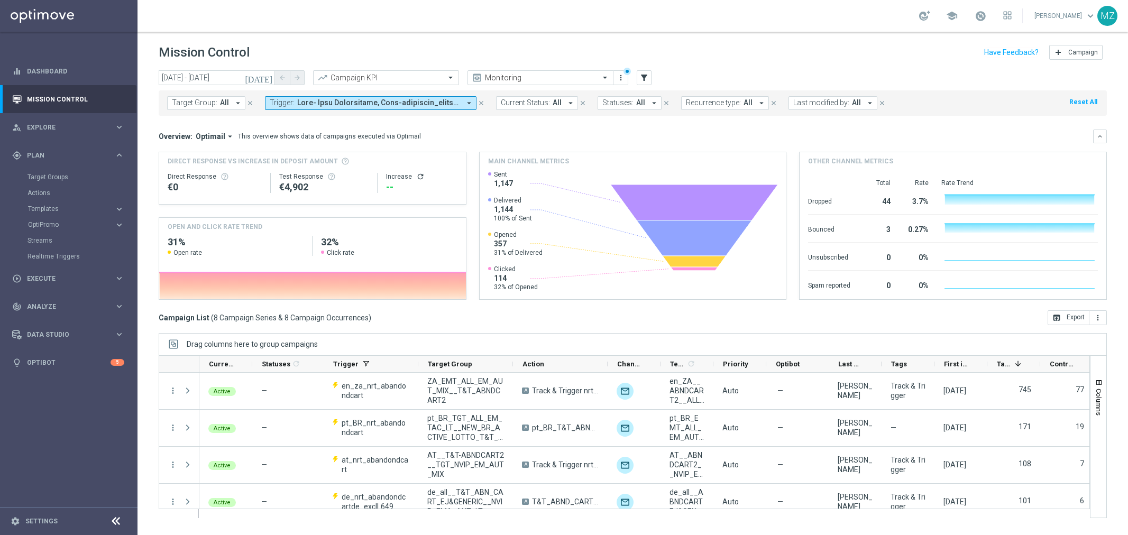 Image resolution: width=1128 pixels, height=535 pixels. What do you see at coordinates (1091, 16) in the screenshot?
I see `span: keyboard_arrow_down` at bounding box center [1091, 16].